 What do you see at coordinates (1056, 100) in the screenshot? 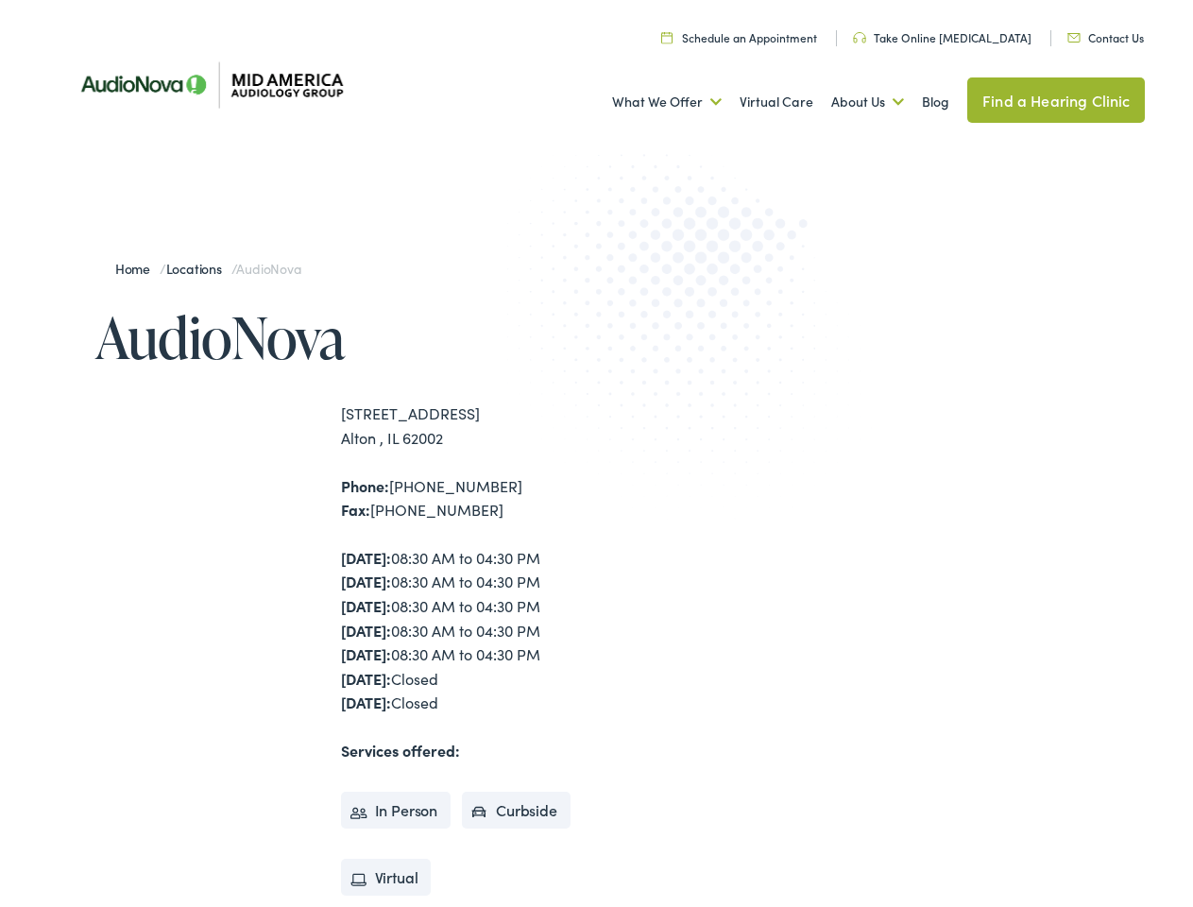
I see `a: Find a Hearing Clinic` at bounding box center [1056, 100].